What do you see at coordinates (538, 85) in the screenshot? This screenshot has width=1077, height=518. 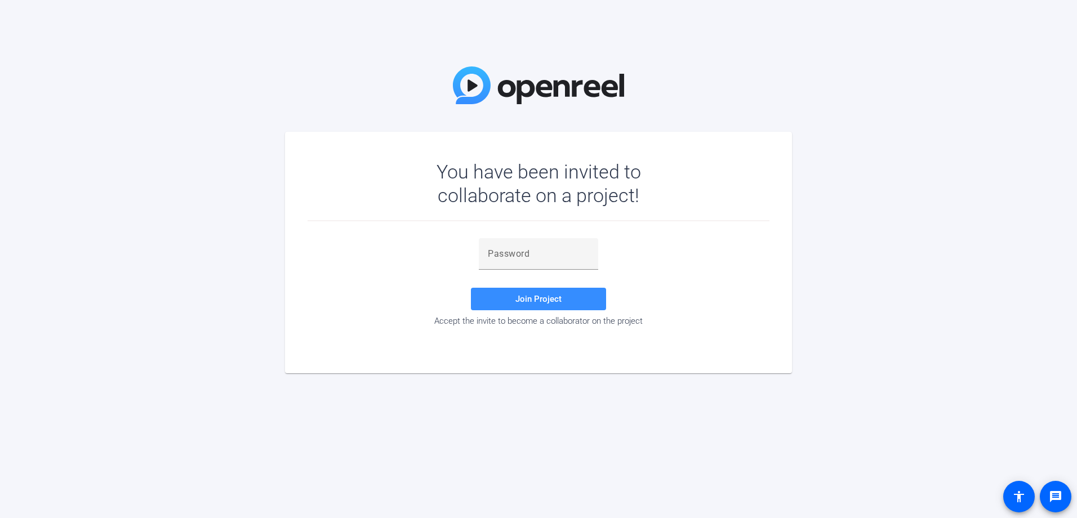 I see `img: OpenReel Logo` at bounding box center [538, 85].